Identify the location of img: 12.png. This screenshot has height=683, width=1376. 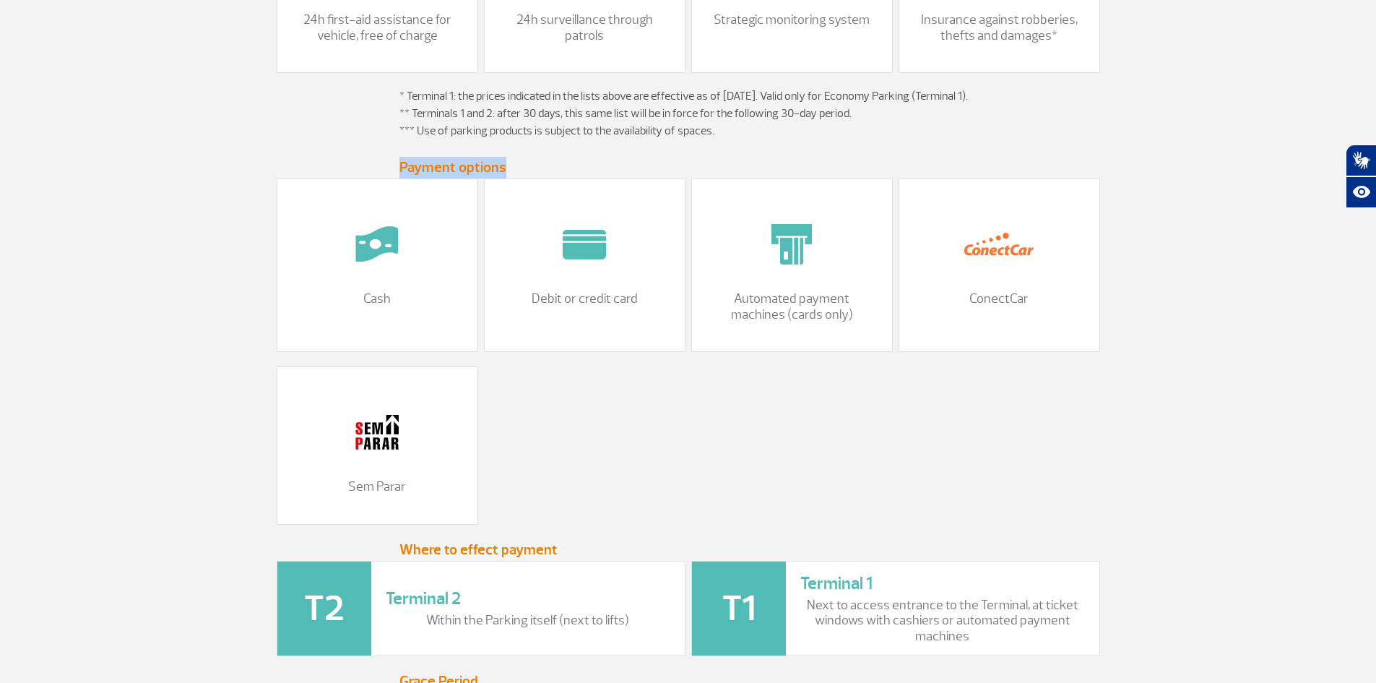
(999, 244).